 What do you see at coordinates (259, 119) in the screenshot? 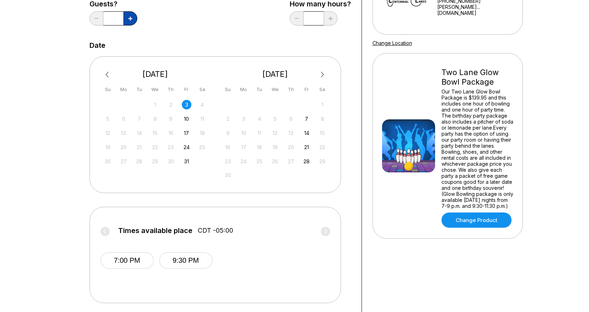
I see `div: Not available Tuesday, November 4th, 2025` at bounding box center [259, 119].